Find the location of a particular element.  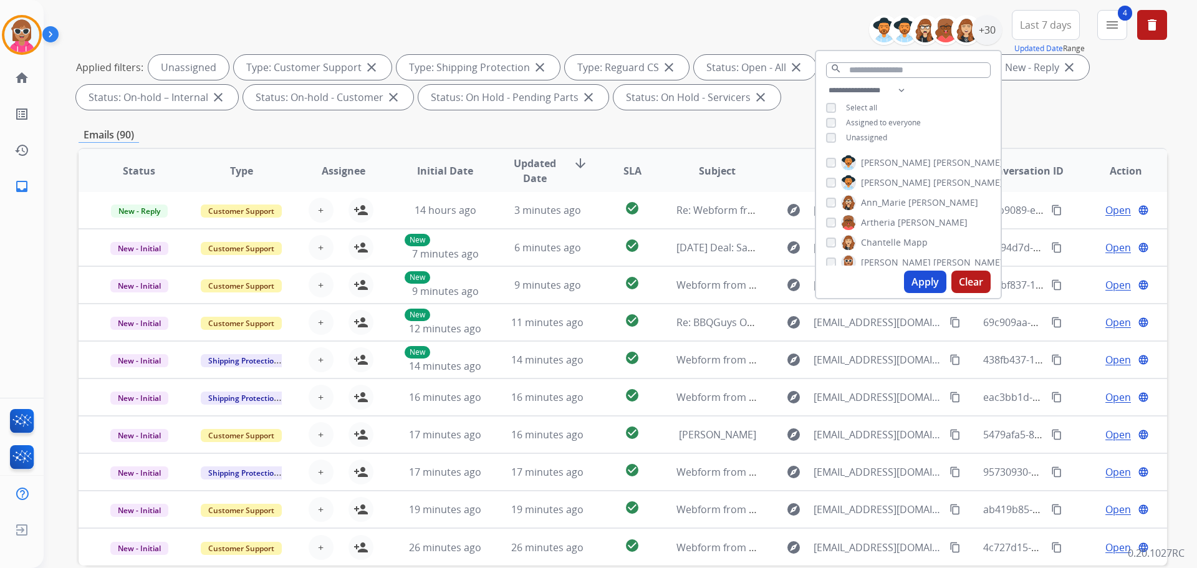

div: Type: Shipping Protection is located at coordinates (478, 67).